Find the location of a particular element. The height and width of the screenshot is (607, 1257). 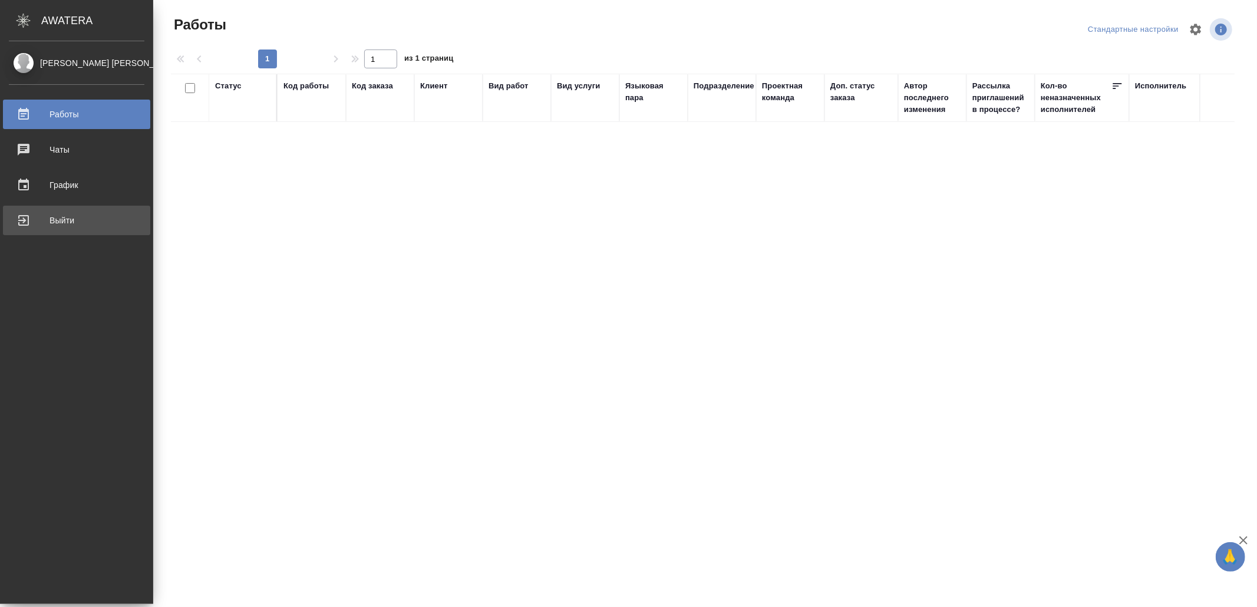

div: split button is located at coordinates (1133, 29).